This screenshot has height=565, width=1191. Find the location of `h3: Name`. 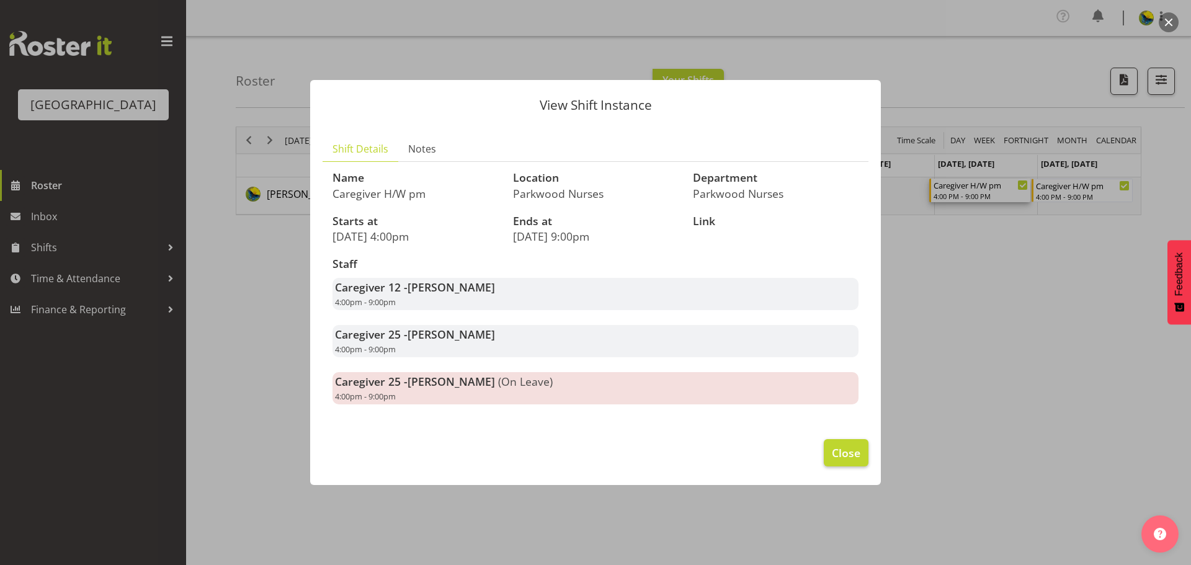

h3: Name is located at coordinates (415, 178).